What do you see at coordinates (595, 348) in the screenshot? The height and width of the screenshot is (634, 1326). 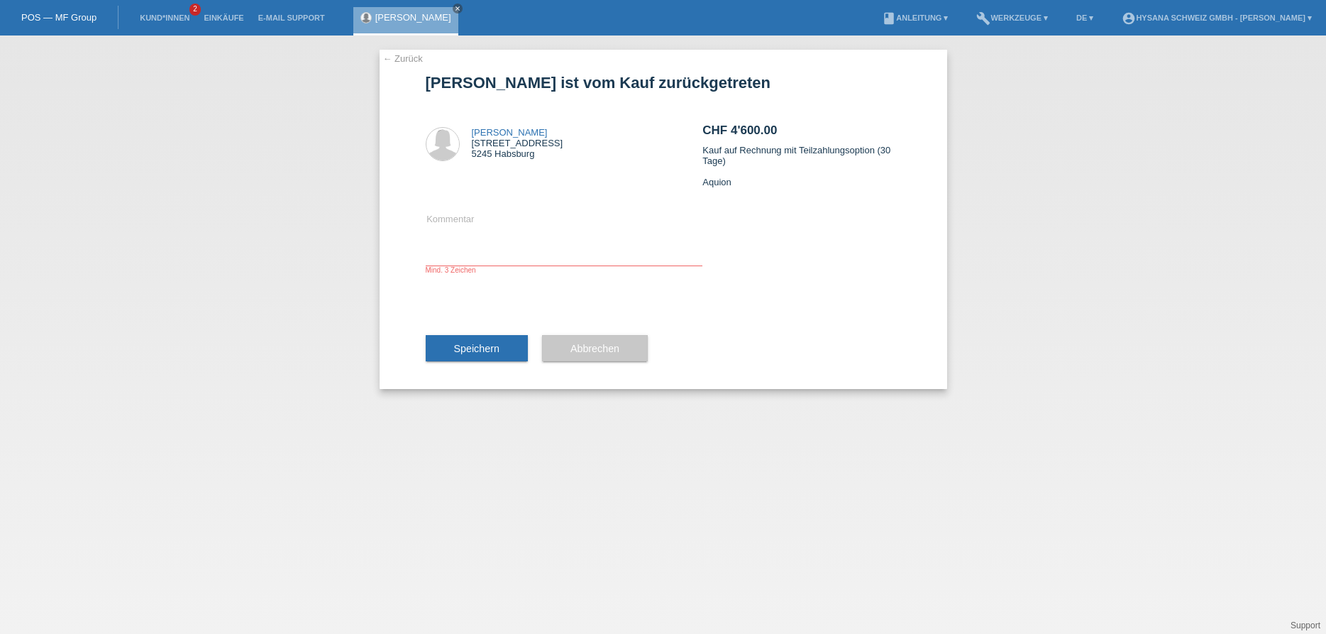 I see `span: Abbrechen` at bounding box center [595, 348].